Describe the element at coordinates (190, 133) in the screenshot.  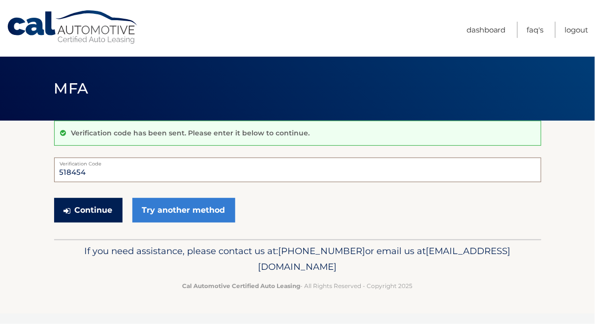
I see `p: Verification code has been sent. Please enter it below to continue.` at that location.